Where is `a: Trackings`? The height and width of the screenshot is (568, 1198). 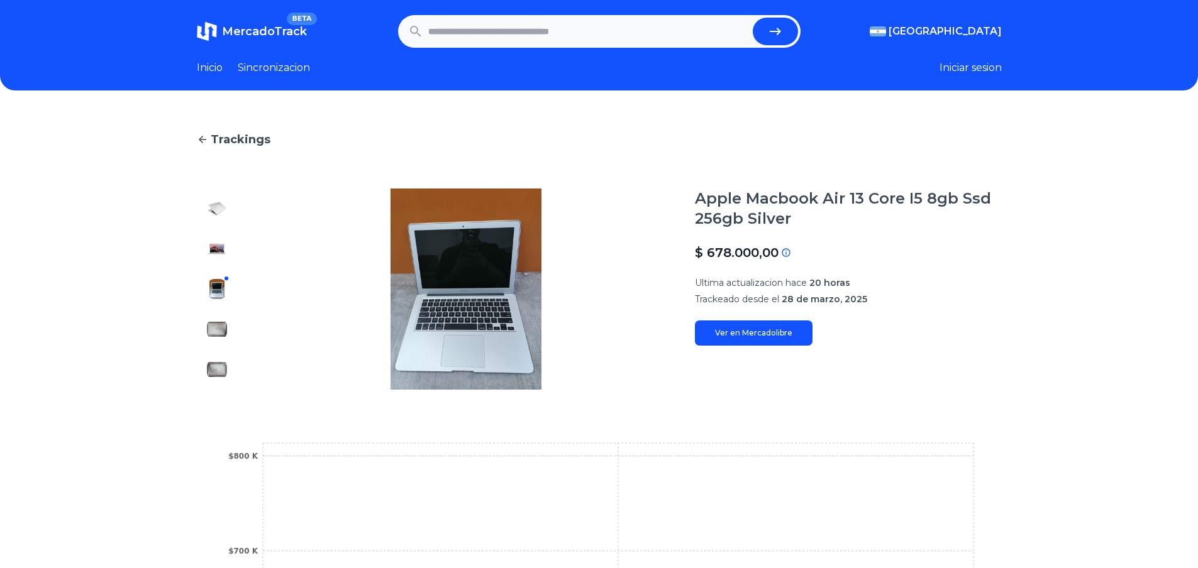
a: Trackings is located at coordinates (599, 140).